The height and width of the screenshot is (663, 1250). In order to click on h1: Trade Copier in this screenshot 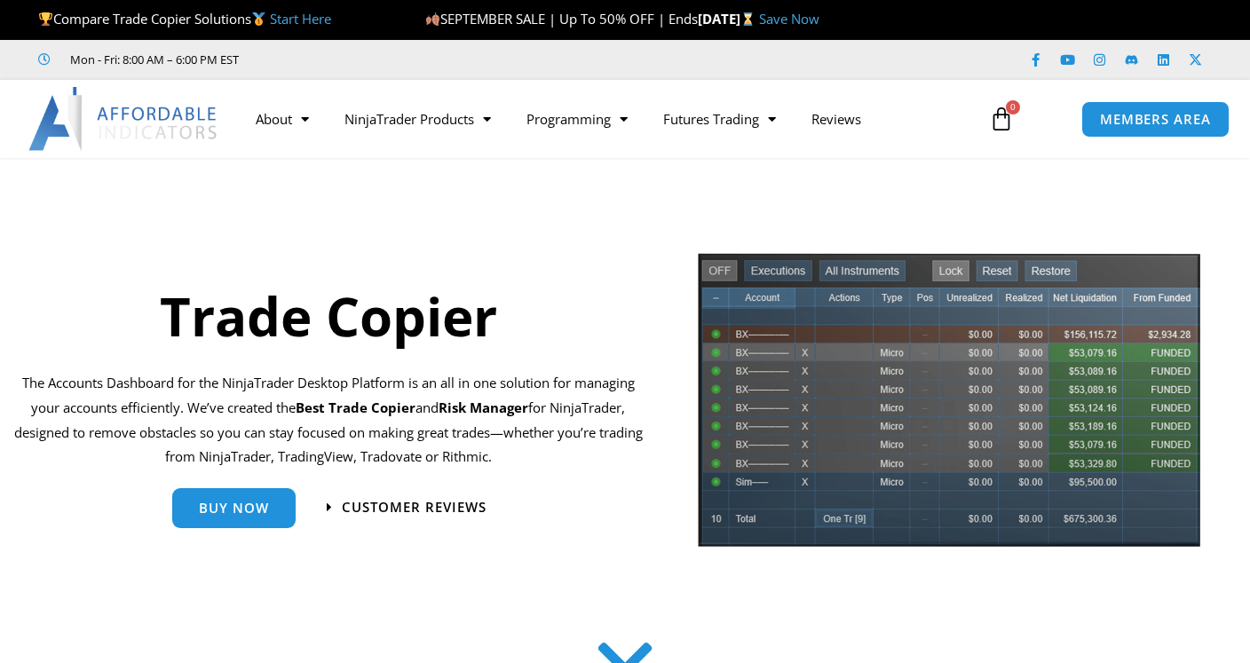, I will do `click(327, 316)`.